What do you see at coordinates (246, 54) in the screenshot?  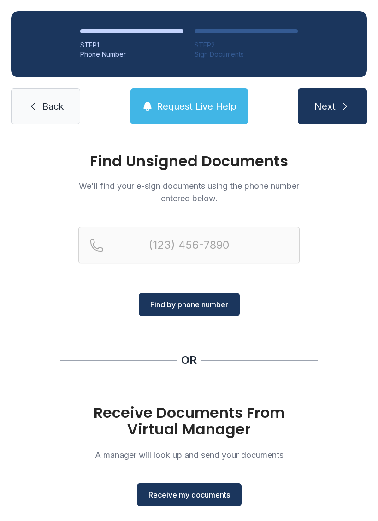 I see `div: Sign Documents` at bounding box center [246, 54].